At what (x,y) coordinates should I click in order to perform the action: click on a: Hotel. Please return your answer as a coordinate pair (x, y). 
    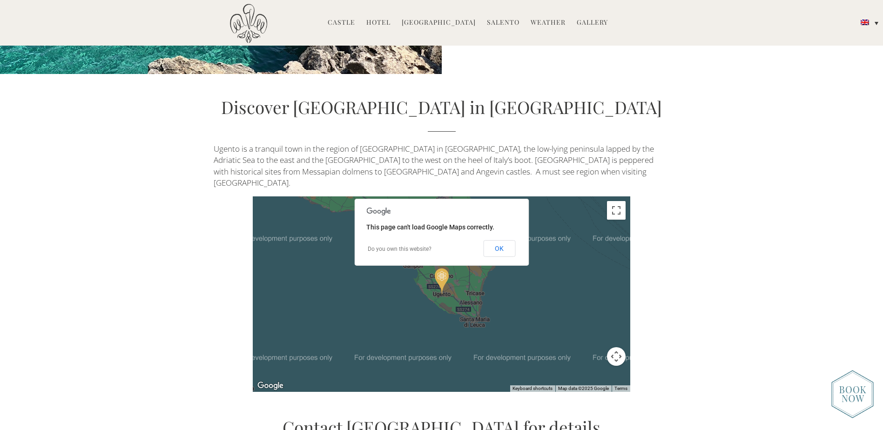
    Looking at the image, I should click on (379, 23).